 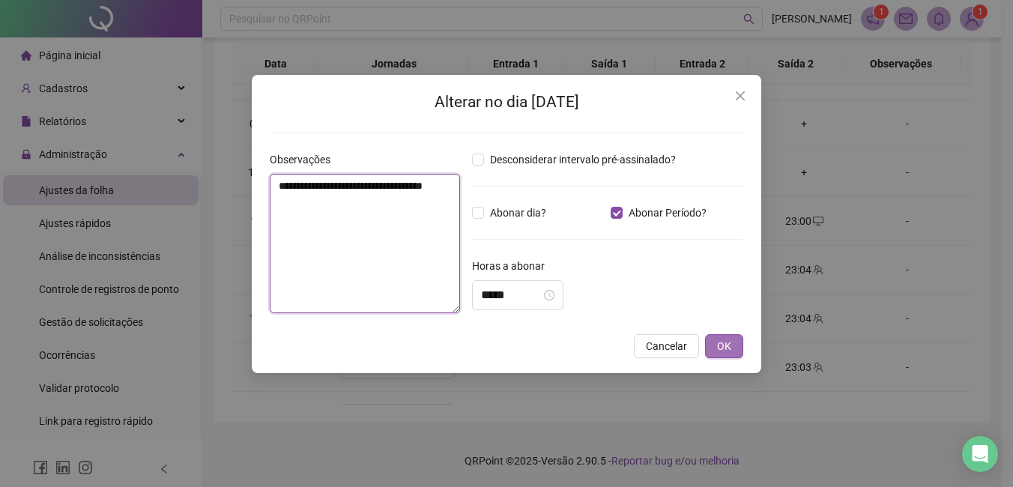 What do you see at coordinates (724, 346) in the screenshot?
I see `button: OK` at bounding box center [724, 346].